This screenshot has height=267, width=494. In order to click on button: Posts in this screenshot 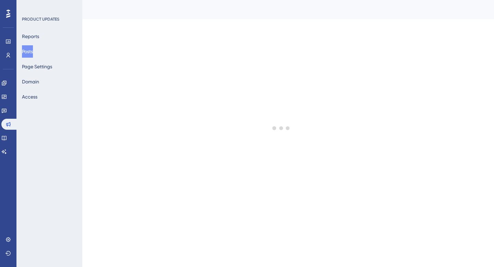, I will do `click(27, 51)`.